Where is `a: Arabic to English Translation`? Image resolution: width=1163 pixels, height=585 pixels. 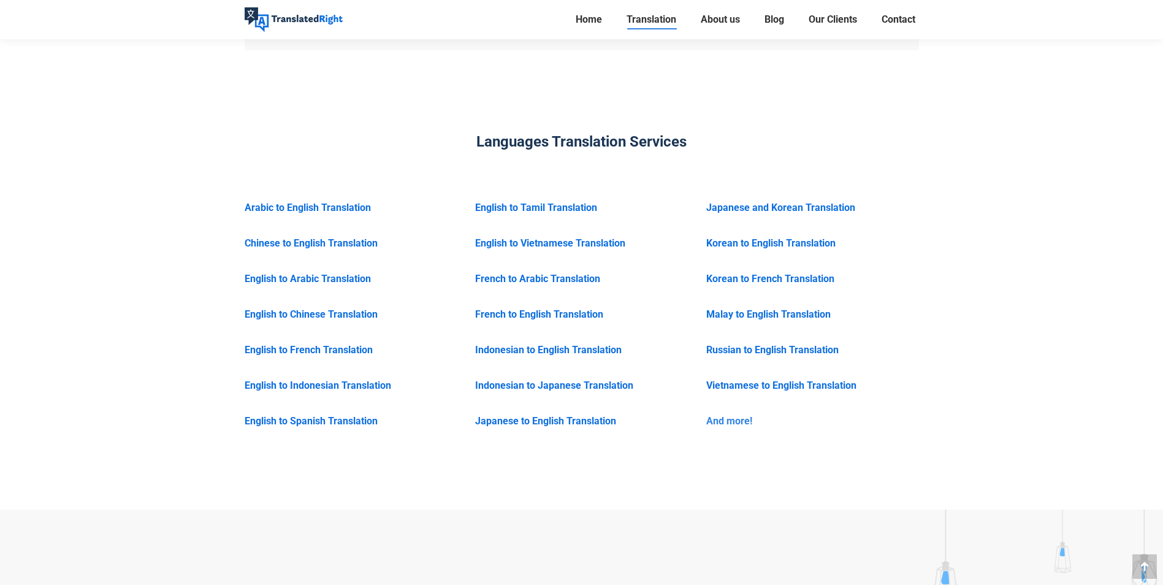 a: Arabic to English Translation is located at coordinates (308, 207).